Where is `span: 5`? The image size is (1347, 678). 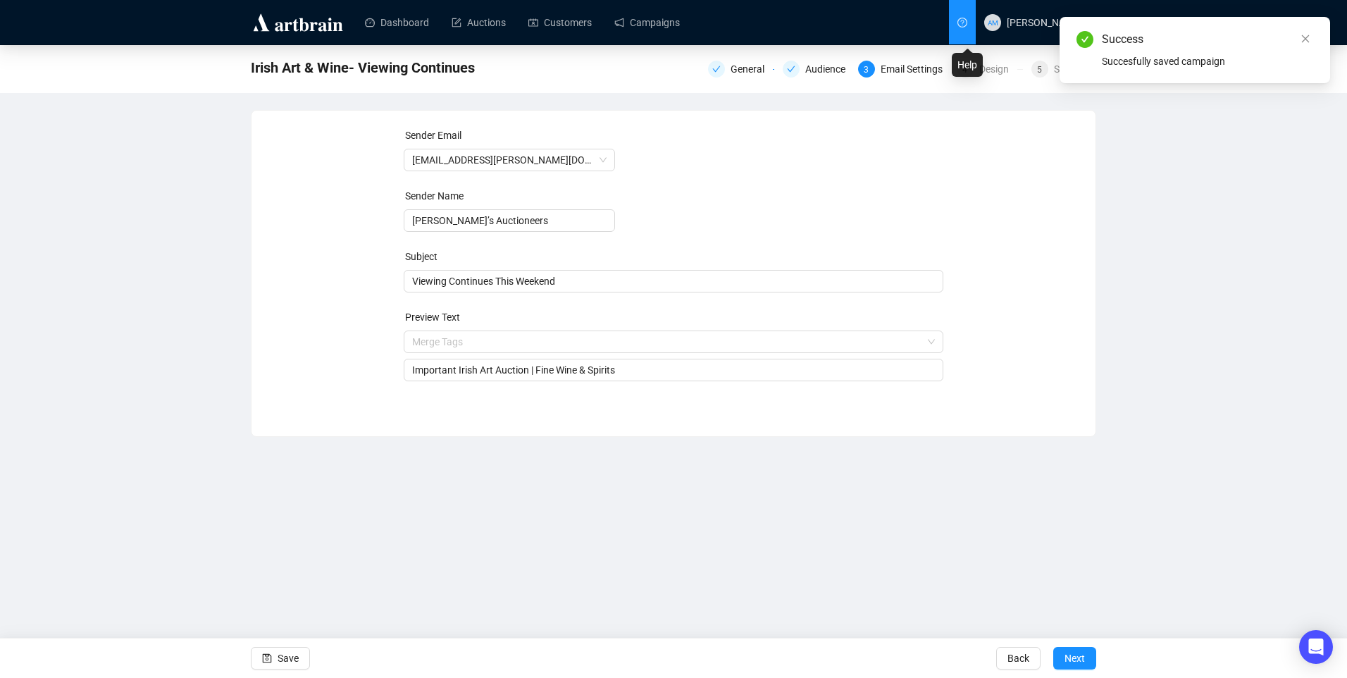
span: 5 is located at coordinates (1039, 70).